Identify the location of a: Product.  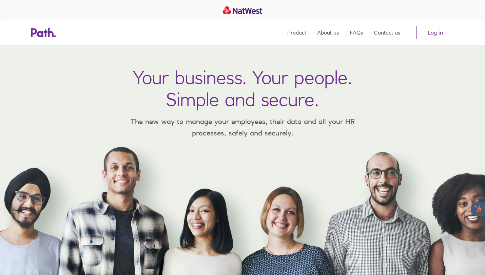
(297, 33).